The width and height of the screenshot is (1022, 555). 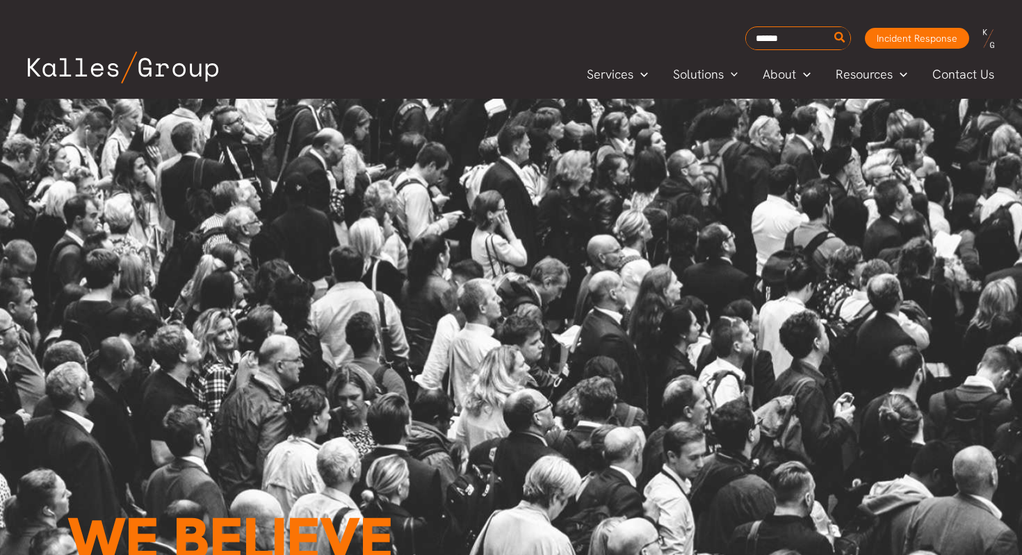 What do you see at coordinates (840, 38) in the screenshot?
I see `button: Search` at bounding box center [840, 38].